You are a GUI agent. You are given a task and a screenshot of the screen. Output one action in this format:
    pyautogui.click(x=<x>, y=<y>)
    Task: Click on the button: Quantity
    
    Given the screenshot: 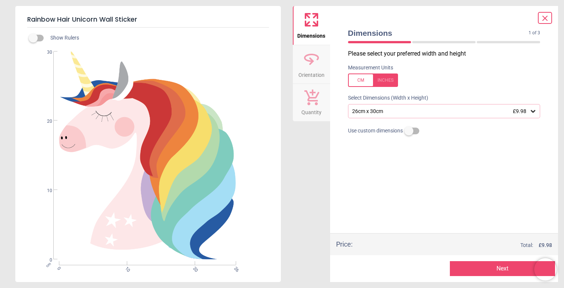 What is the action you would take?
    pyautogui.click(x=312, y=103)
    